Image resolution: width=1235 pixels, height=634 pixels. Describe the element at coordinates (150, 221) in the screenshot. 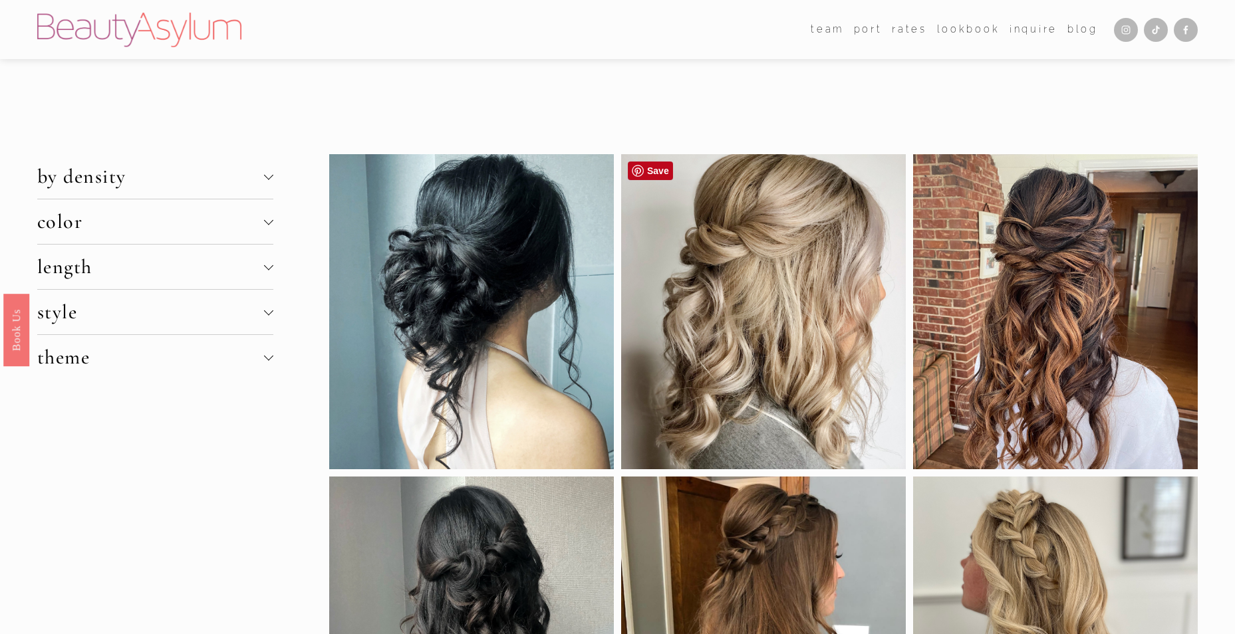

I see `span: color` at that location.